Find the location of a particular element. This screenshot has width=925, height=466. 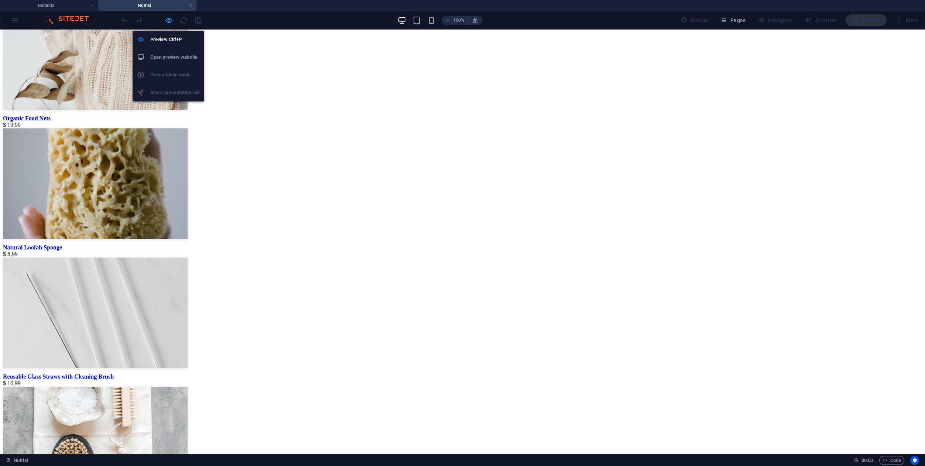

span: Code is located at coordinates (892, 461).